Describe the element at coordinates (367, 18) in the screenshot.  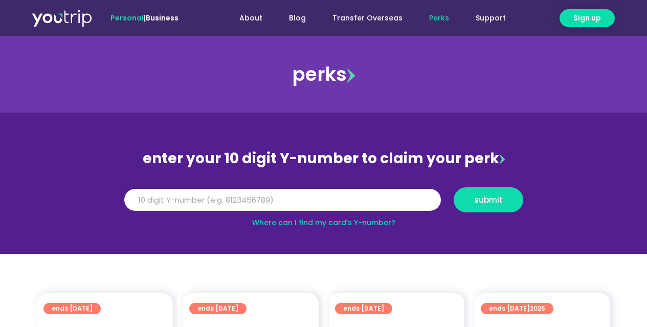
I see `a: Transfer Overseas` at that location.